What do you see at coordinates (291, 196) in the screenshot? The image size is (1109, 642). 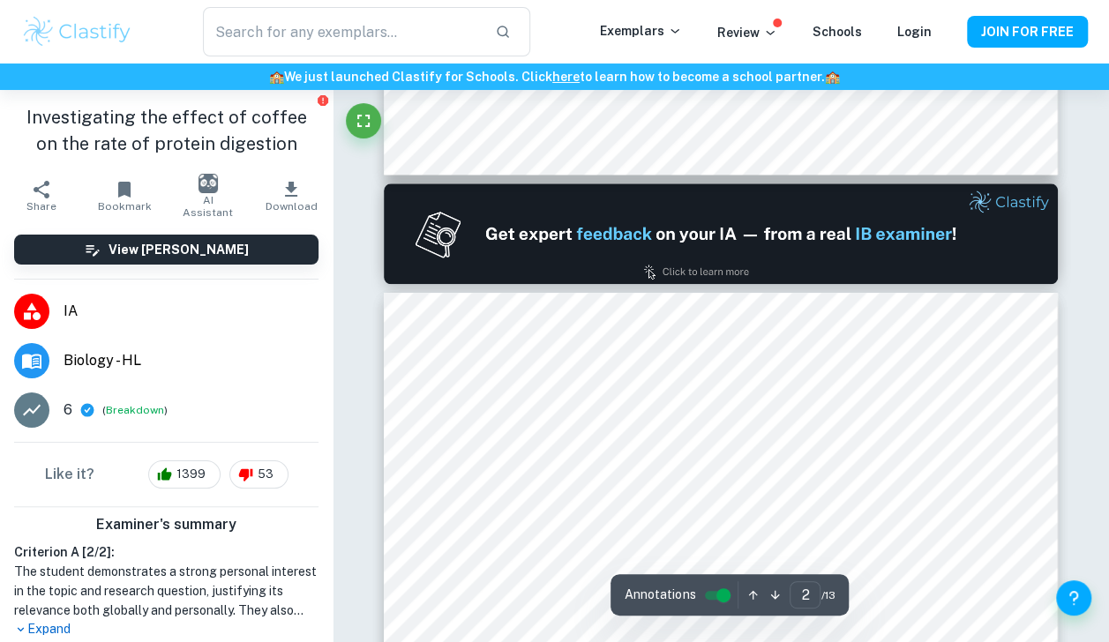 I see `button: Download` at bounding box center [291, 196].